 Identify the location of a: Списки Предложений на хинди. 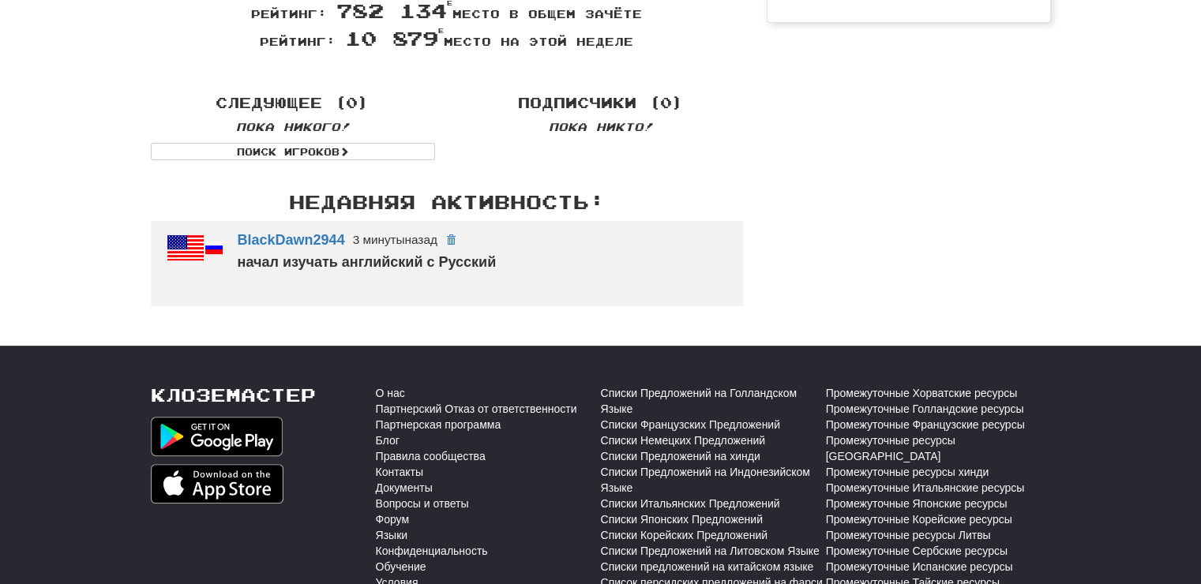
(681, 456).